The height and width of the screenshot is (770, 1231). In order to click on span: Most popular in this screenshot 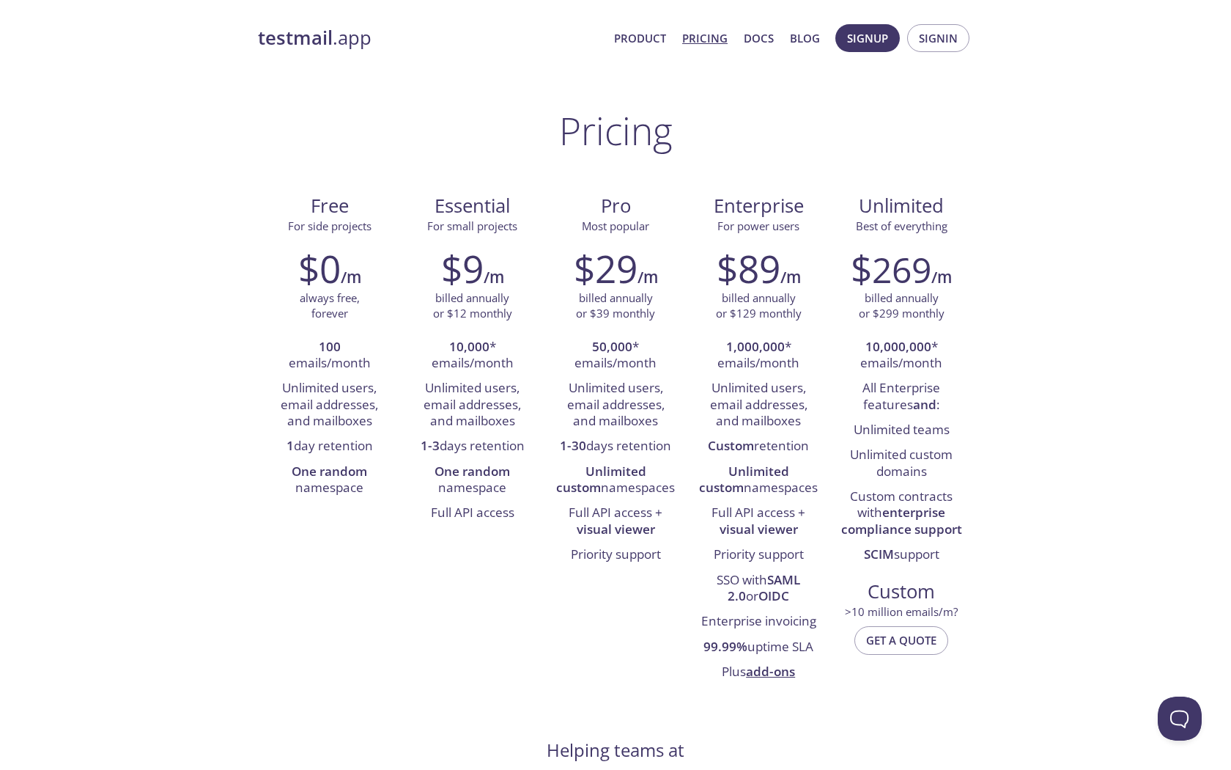, I will do `click(616, 226)`.